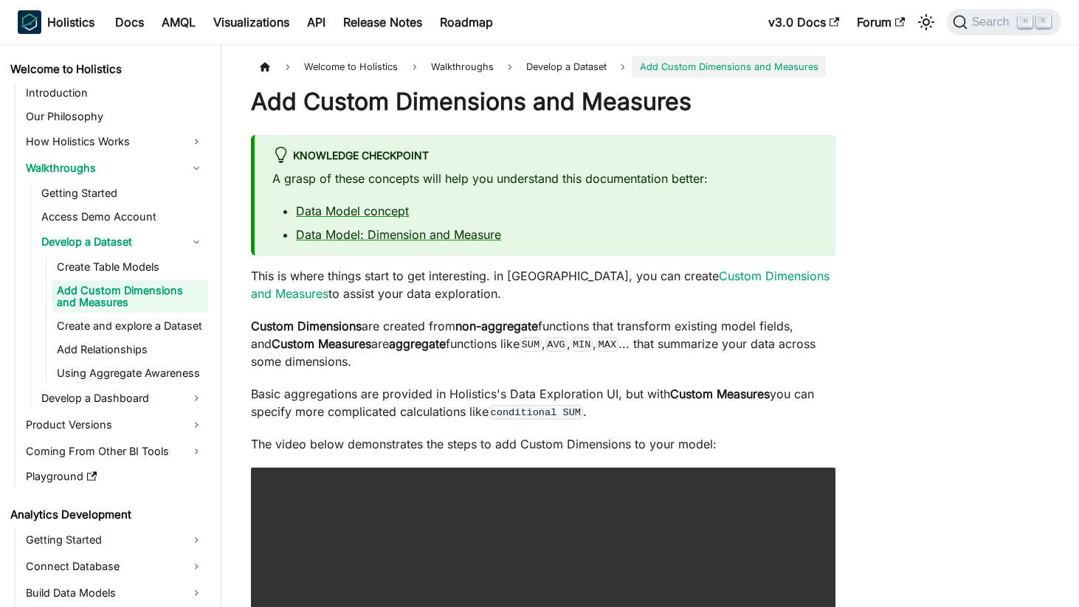 The image size is (1079, 607). I want to click on code: MIN, so click(581, 345).